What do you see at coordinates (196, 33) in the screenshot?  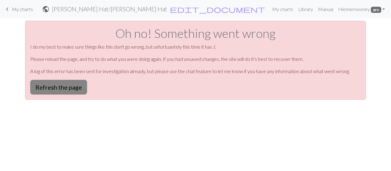 I see `h1: Oh no! Something went wrong` at bounding box center [196, 33].